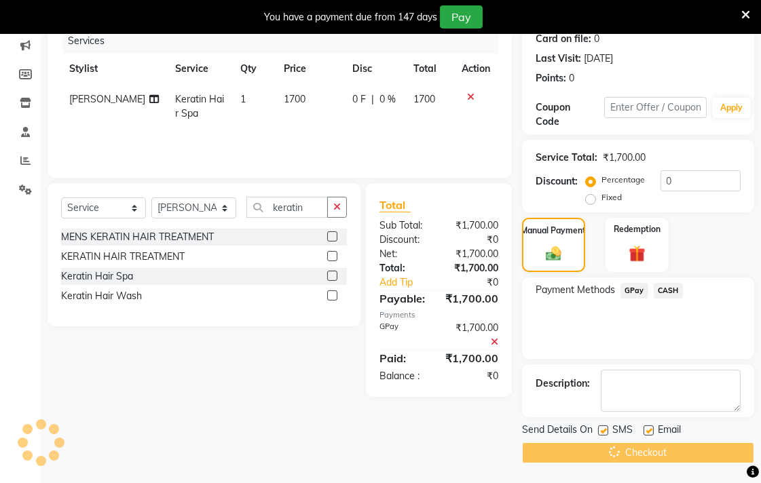  Describe the element at coordinates (97, 276) in the screenshot. I see `div: Keratin Hair Spa` at that location.